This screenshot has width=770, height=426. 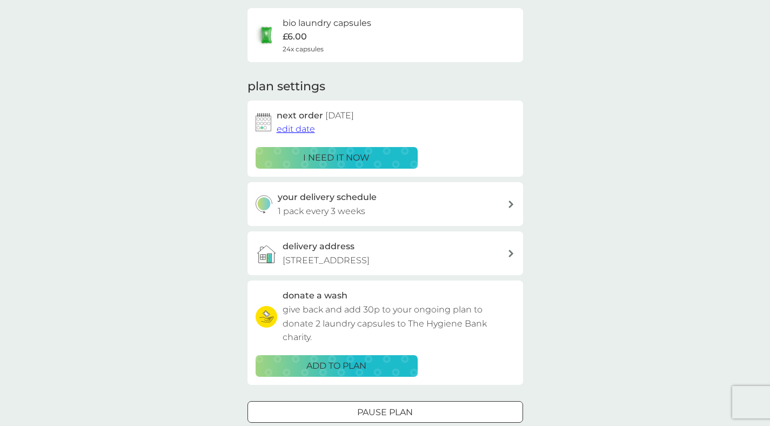 I want to click on button: your delivery schedule1 pack every 3 weeks, so click(x=385, y=204).